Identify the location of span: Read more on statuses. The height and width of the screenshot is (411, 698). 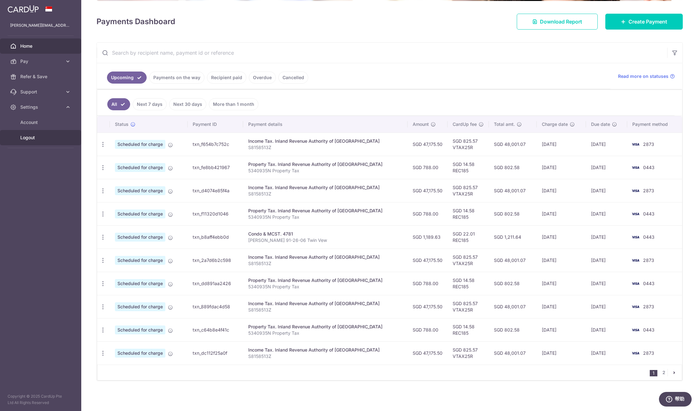
(644, 76).